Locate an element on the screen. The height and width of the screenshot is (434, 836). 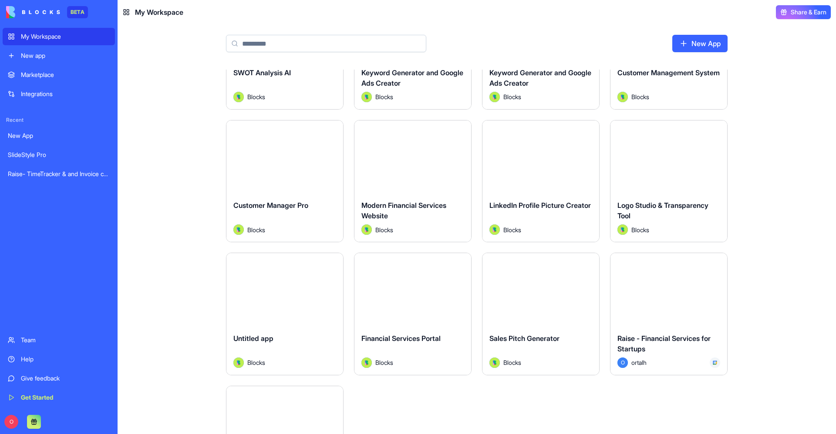
span: Financial Services Portal is located at coordinates (401, 339).